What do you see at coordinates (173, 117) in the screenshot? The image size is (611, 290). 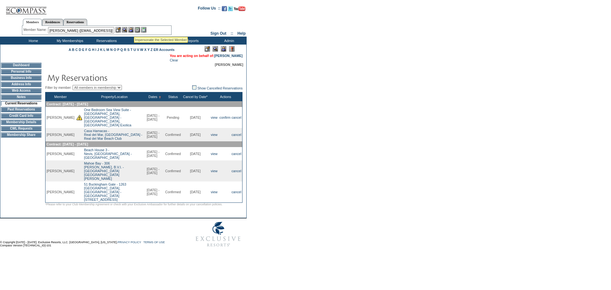 I see `td: Pending` at bounding box center [173, 117].